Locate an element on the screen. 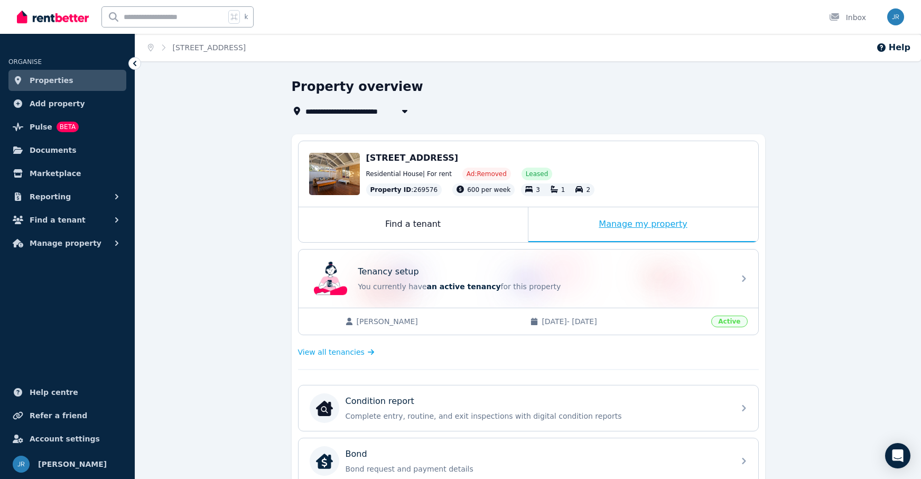  span: Documents is located at coordinates (53, 150).